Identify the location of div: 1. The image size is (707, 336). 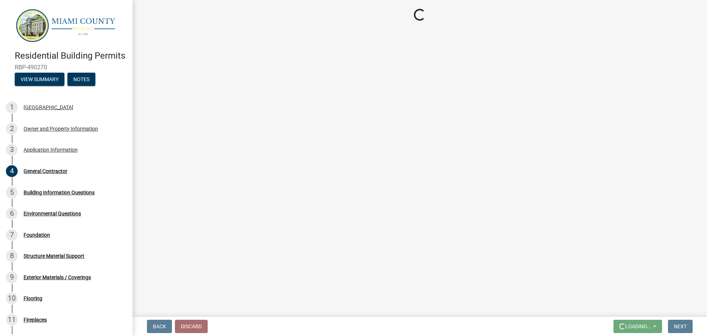
(12, 107).